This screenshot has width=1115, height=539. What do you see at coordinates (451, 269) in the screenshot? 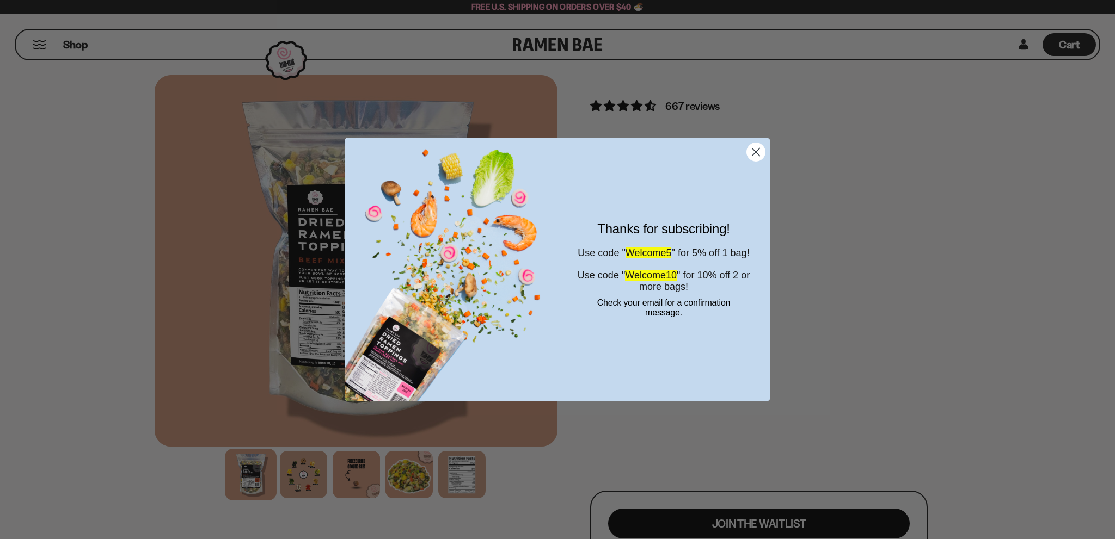
I see `img: 1bac8d1b-7fe6-4819-a495-e751b70da197.png` at bounding box center [451, 269].